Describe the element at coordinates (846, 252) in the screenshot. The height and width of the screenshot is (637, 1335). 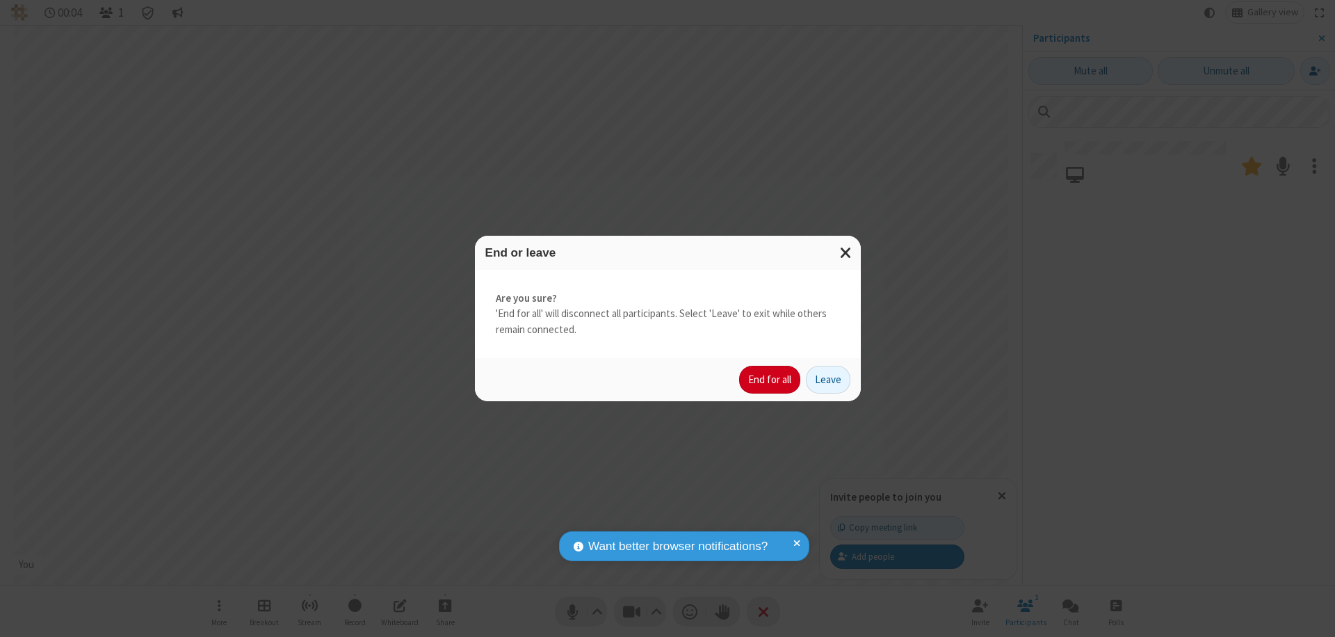
I see `button: Close modal` at that location.